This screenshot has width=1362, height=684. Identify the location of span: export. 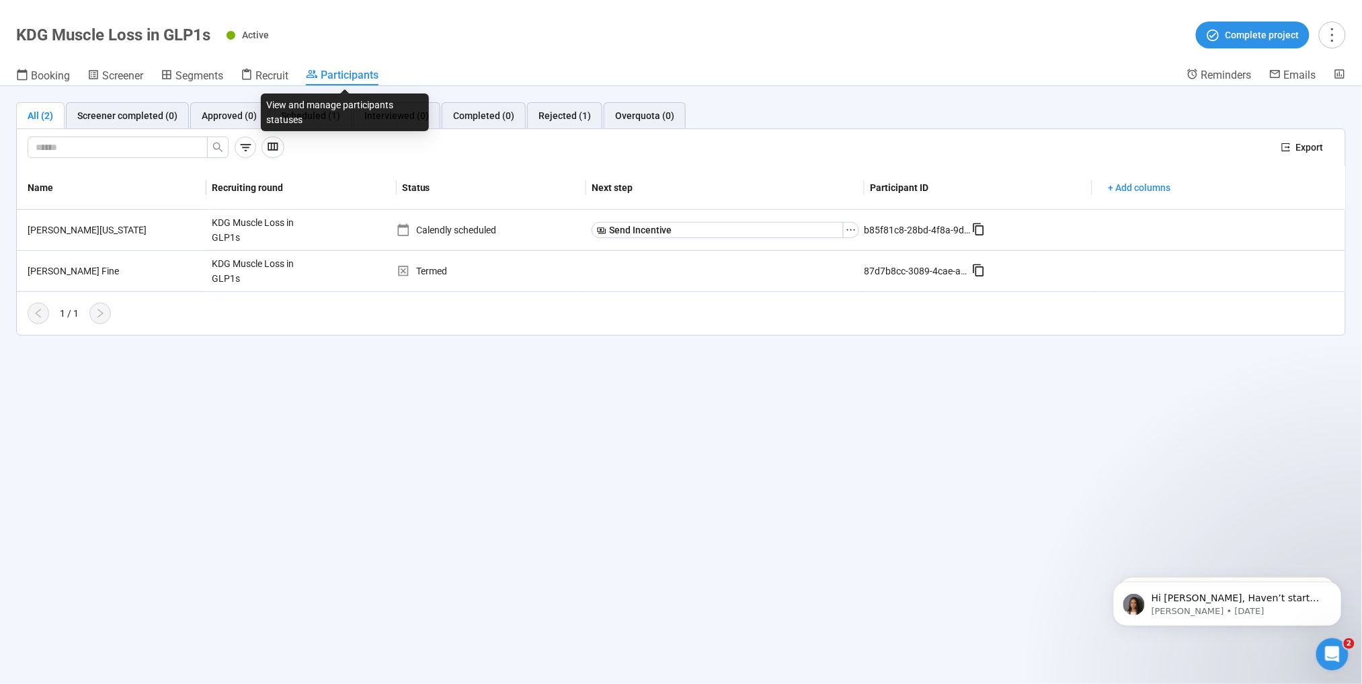
(1286, 147).